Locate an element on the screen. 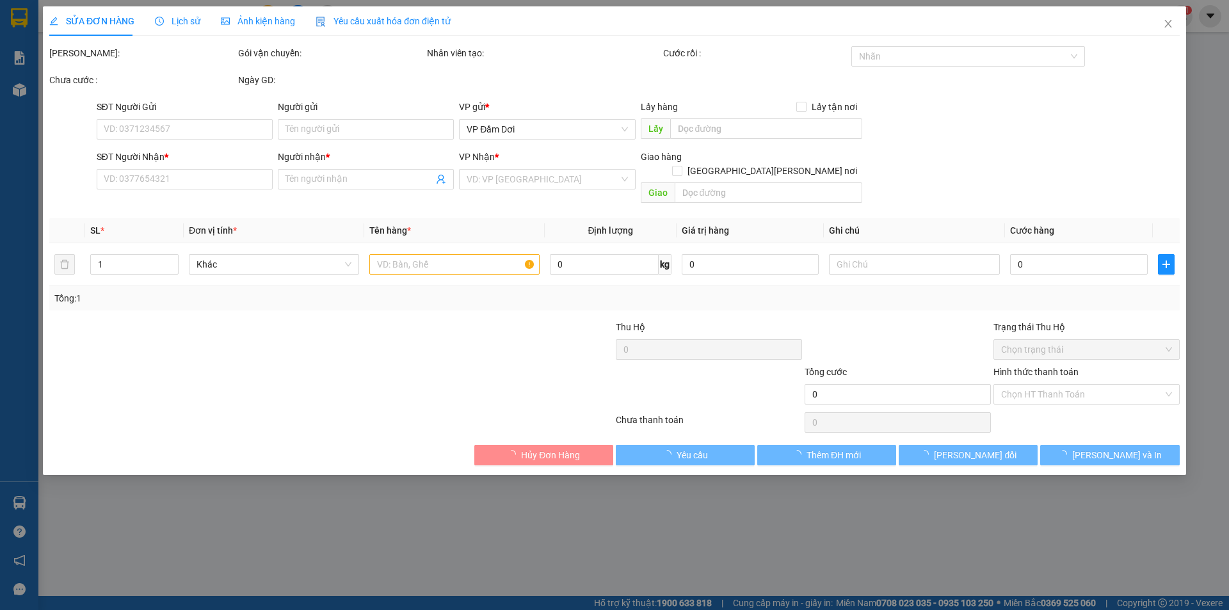 The image size is (1229, 610). div: VP gửi is located at coordinates (547, 107).